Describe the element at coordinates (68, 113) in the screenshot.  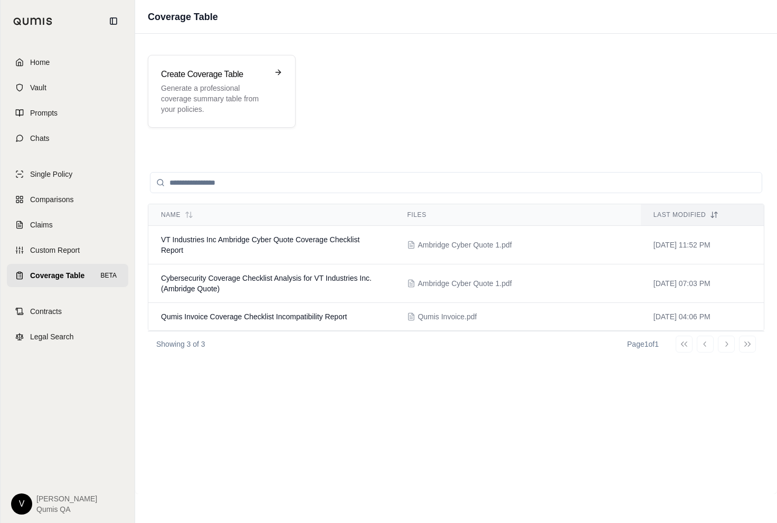
I see `a: Prompts` at that location.